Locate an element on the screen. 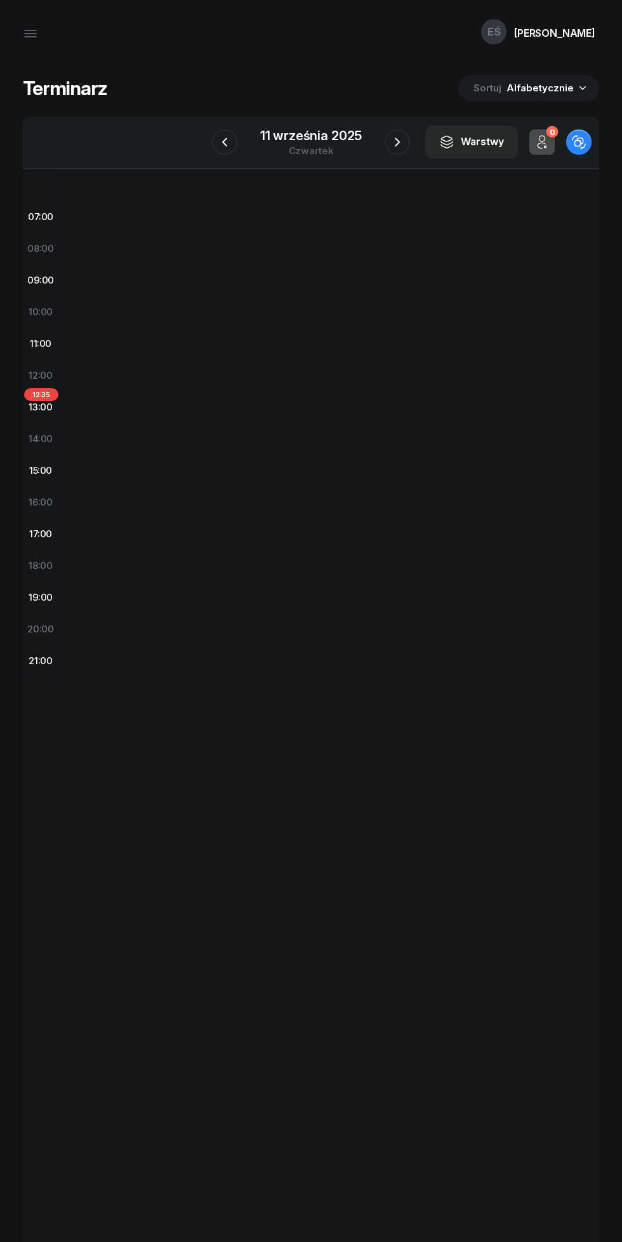 This screenshot has height=1242, width=622. span: 12:35 is located at coordinates (41, 395).